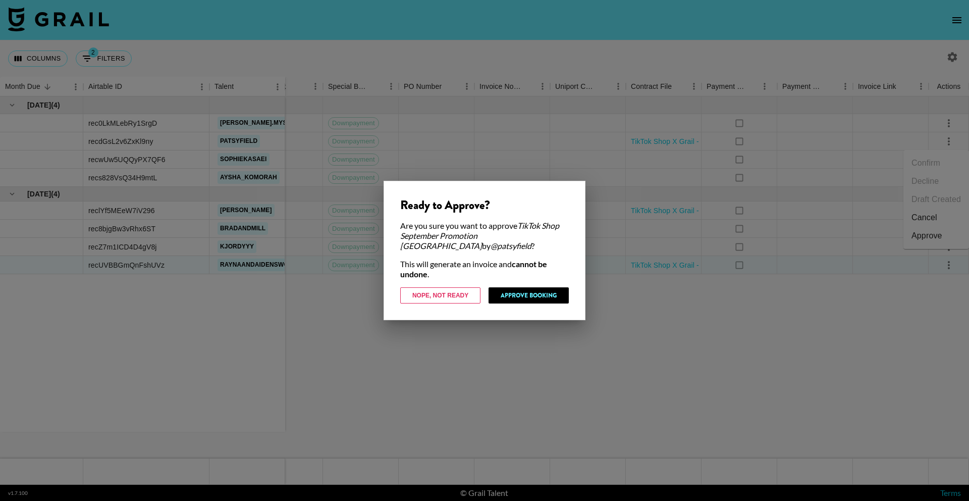 The height and width of the screenshot is (501, 969). Describe the element at coordinates (440, 295) in the screenshot. I see `button: Nope, Not Ready` at that location.